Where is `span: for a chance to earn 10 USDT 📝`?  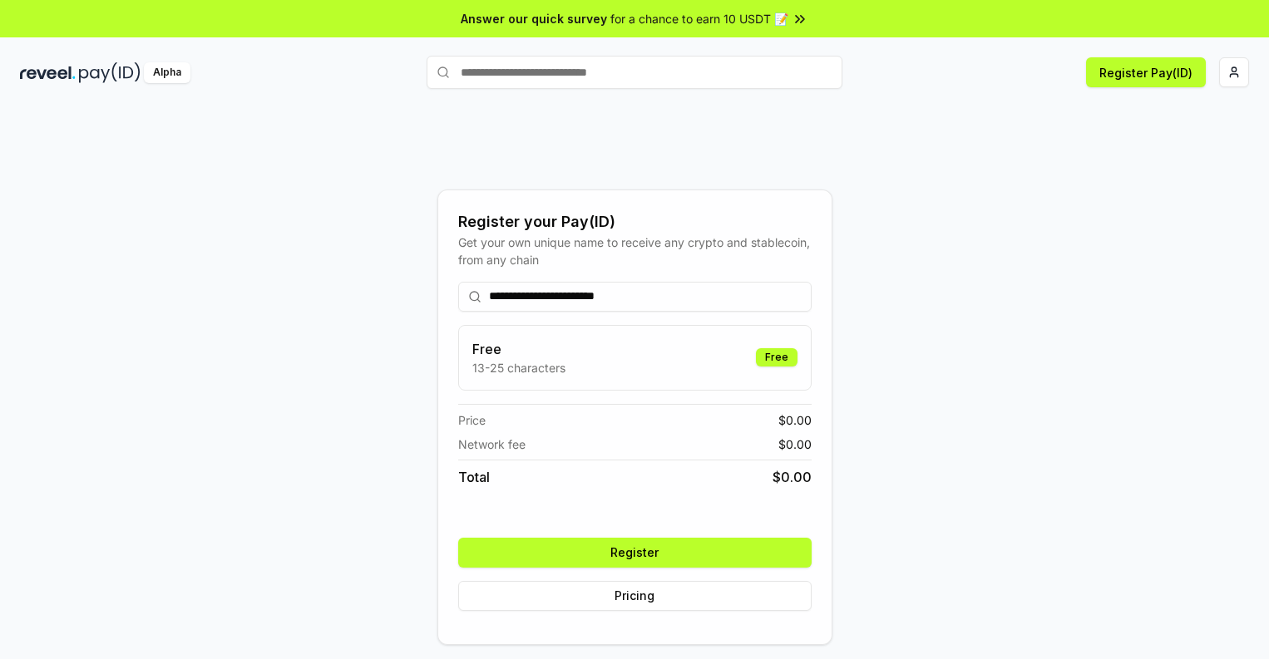 span: for a chance to earn 10 USDT 📝 is located at coordinates (699, 18).